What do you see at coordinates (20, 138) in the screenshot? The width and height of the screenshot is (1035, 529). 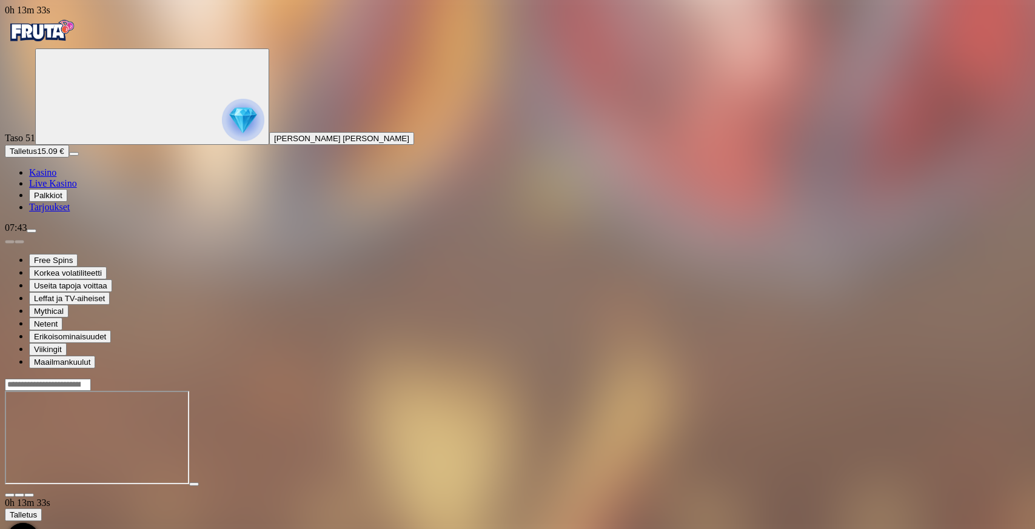 I see `span: Taso 51` at bounding box center [20, 138].